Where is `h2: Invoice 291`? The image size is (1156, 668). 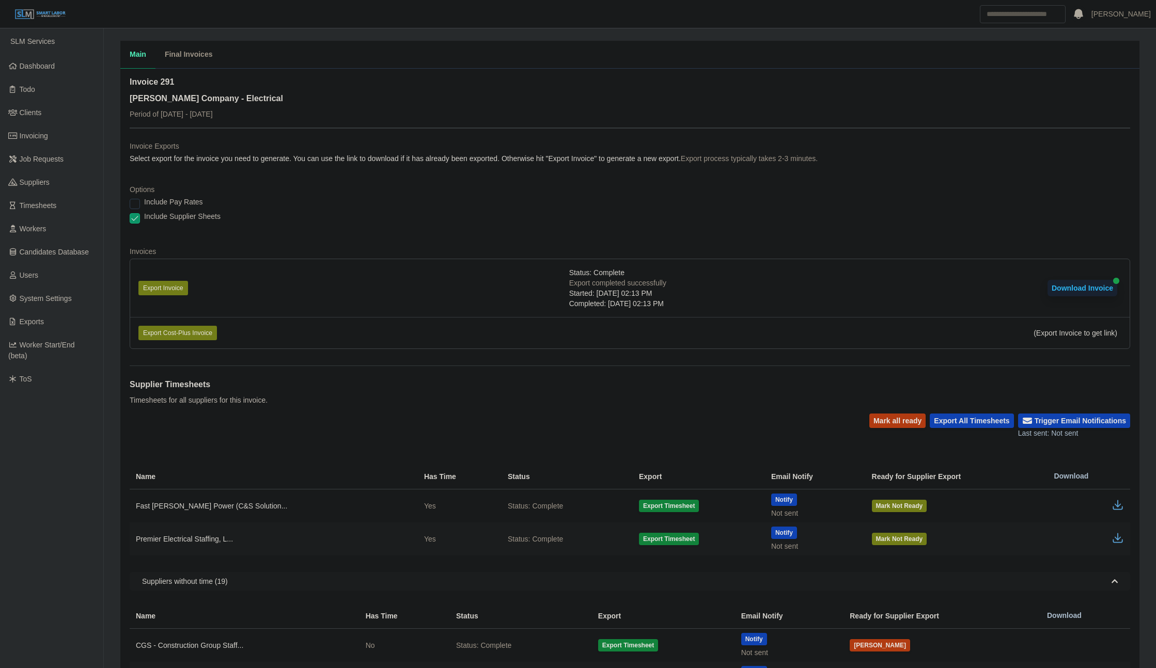
h2: Invoice 291 is located at coordinates (206, 82).